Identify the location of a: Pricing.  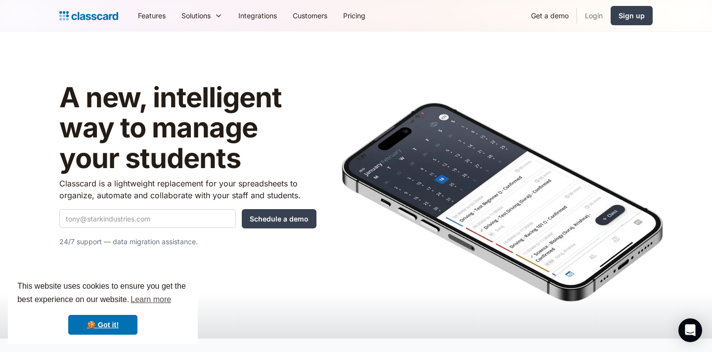
(354, 15).